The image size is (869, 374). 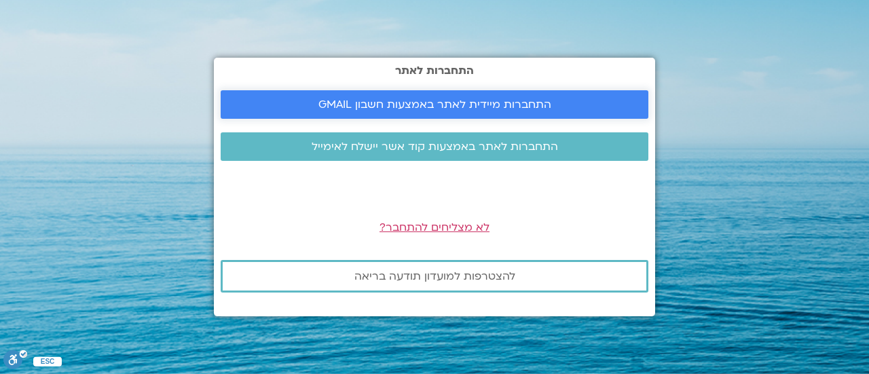 I want to click on a: התחברות מיידית לאתר באמצעות חשבון GMAIL, so click(x=434, y=105).